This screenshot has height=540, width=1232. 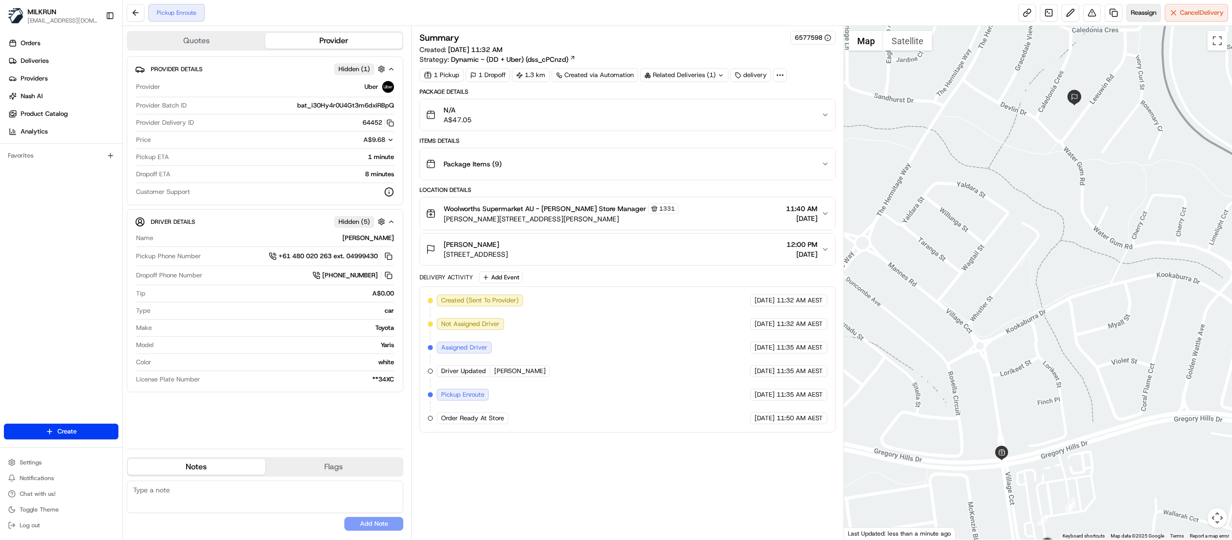 What do you see at coordinates (799, 418) in the screenshot?
I see `span: 11:50 AM AEST` at bounding box center [799, 418].